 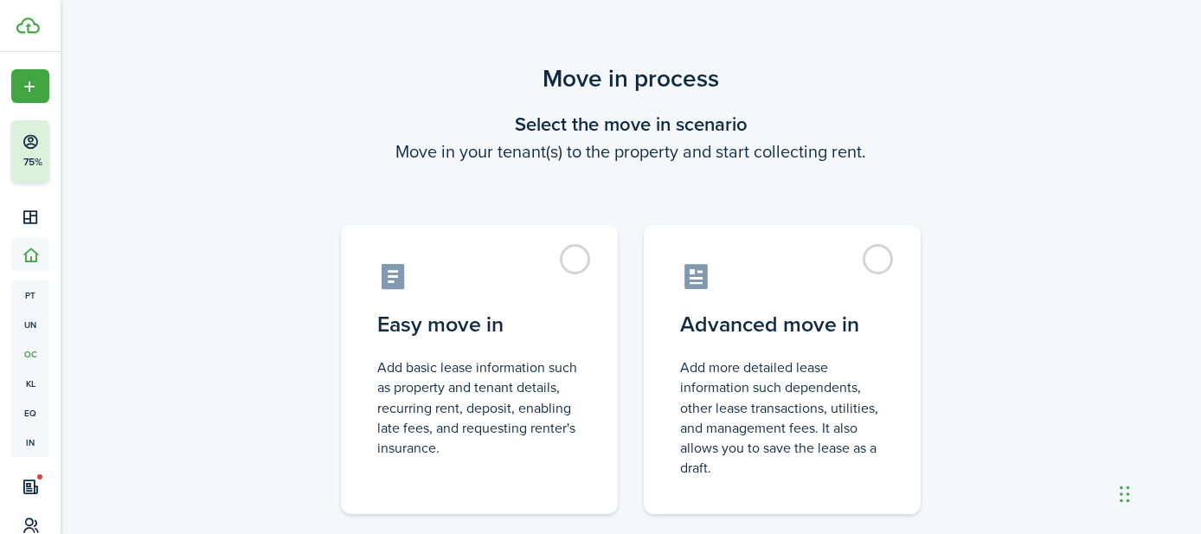 I want to click on a: kl, so click(x=30, y=383).